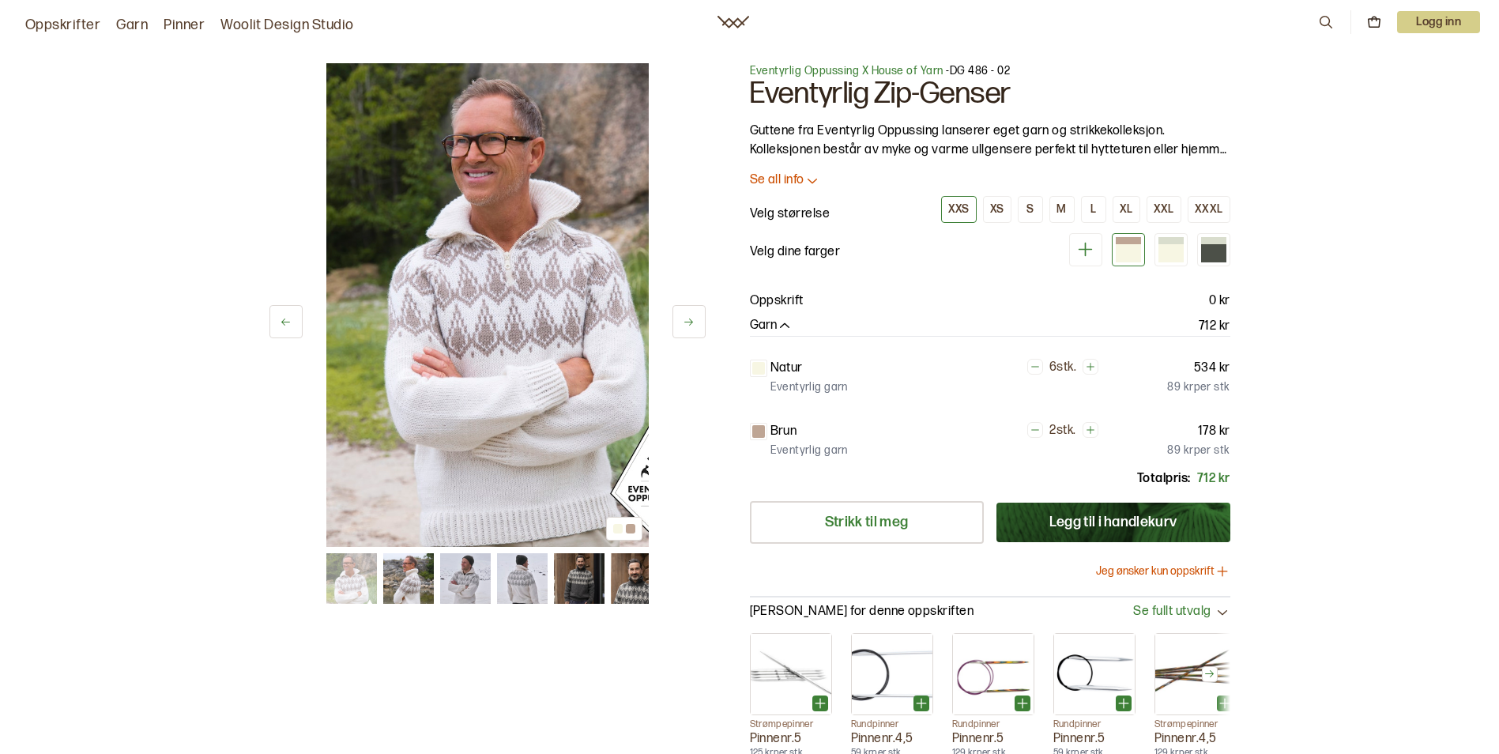 This screenshot has width=1499, height=754. Describe the element at coordinates (1214, 250) in the screenshot. I see `div: Koksgrå` at that location.